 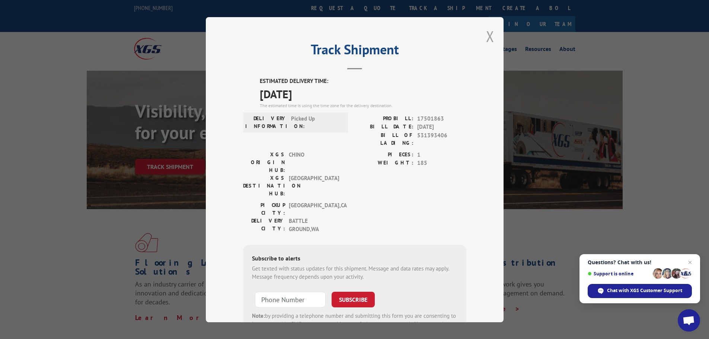 What do you see at coordinates (290, 299) in the screenshot?
I see `input: Phone Number` at bounding box center [290, 299].